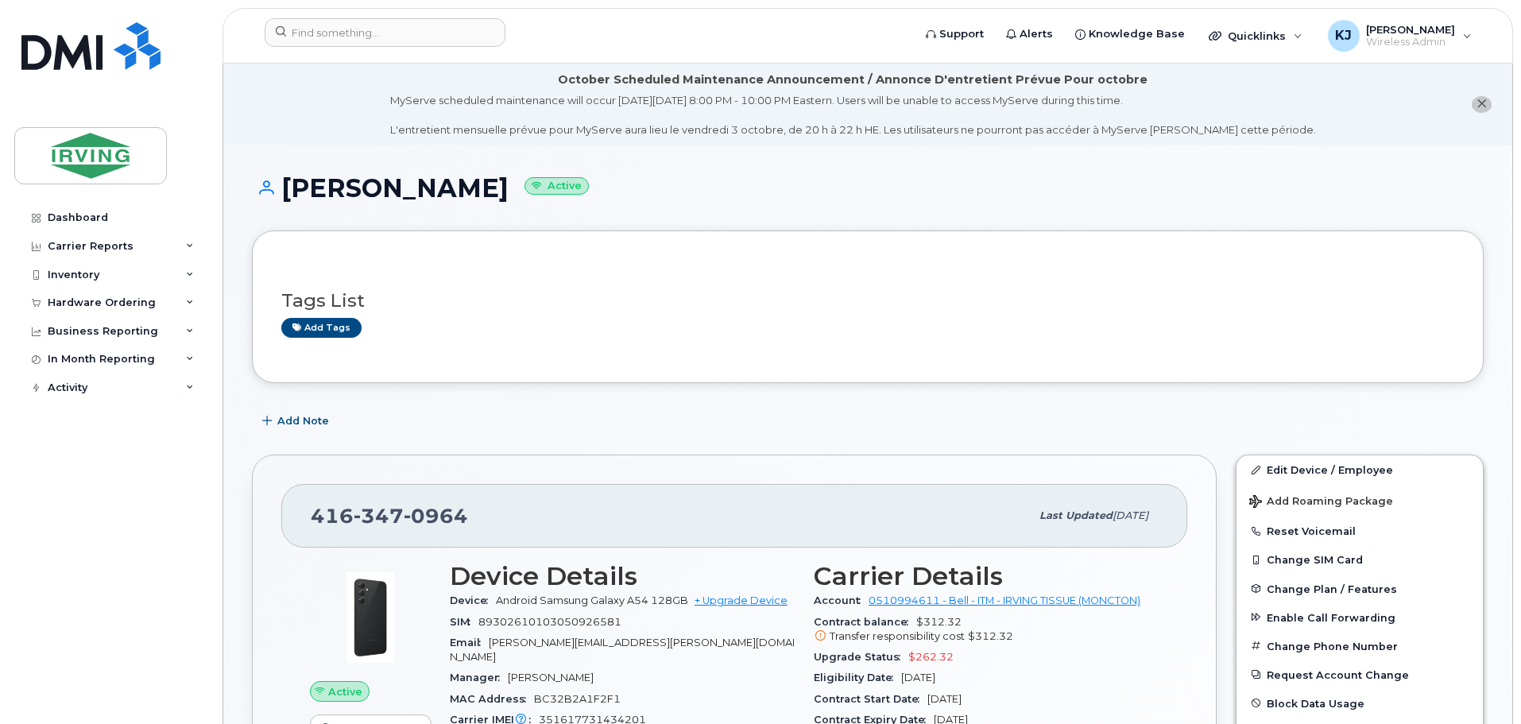 The image size is (1521, 724). Describe the element at coordinates (345, 691) in the screenshot. I see `span: Active` at that location.